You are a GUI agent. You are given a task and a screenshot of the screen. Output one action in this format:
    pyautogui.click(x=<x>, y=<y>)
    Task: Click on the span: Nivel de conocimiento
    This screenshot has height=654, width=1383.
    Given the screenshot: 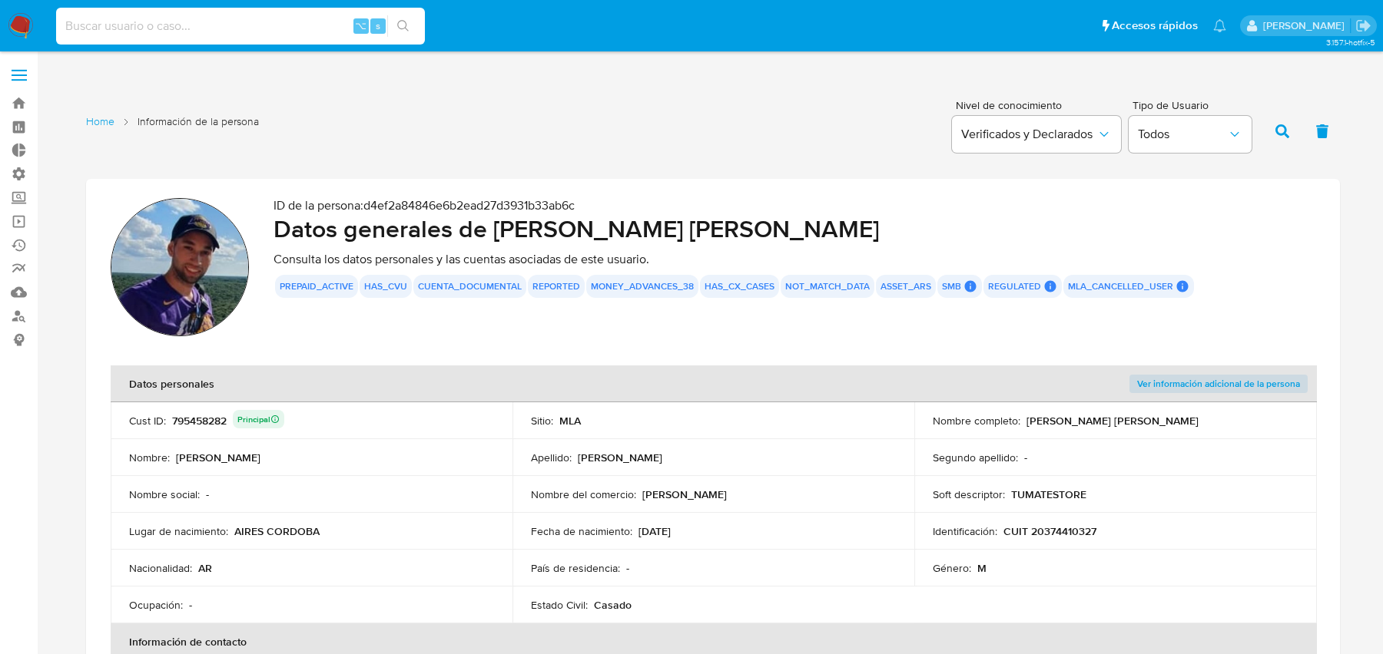 What is the action you would take?
    pyautogui.click(x=1038, y=105)
    